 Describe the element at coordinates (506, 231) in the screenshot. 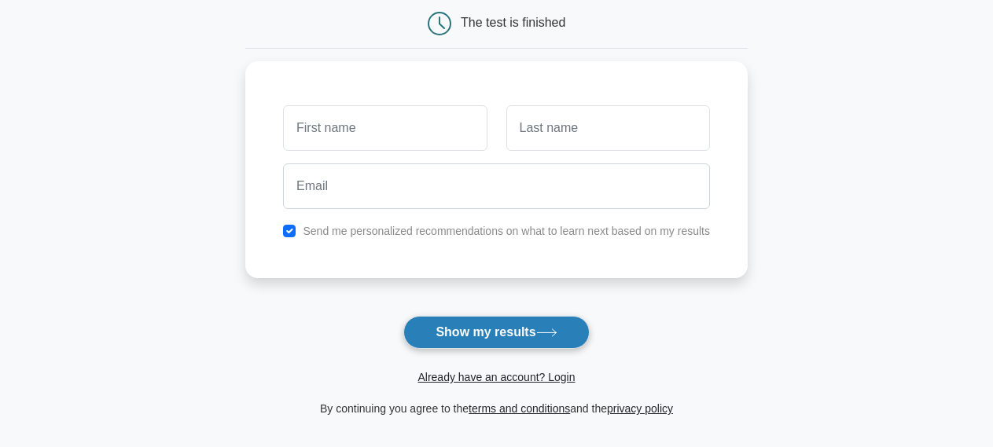

I see `label: Send me personalized recommendations on what to learn next based on my results` at that location.